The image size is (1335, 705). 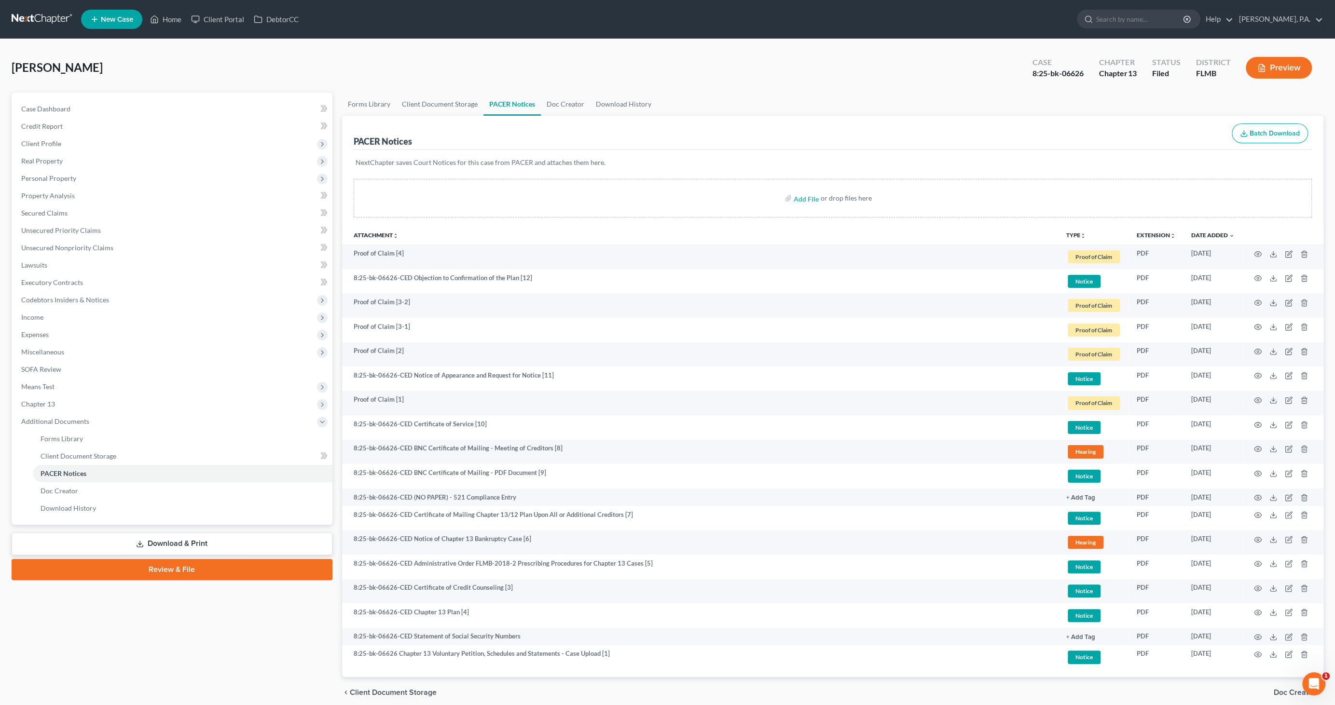 I want to click on a: PACER Notices, so click(x=512, y=104).